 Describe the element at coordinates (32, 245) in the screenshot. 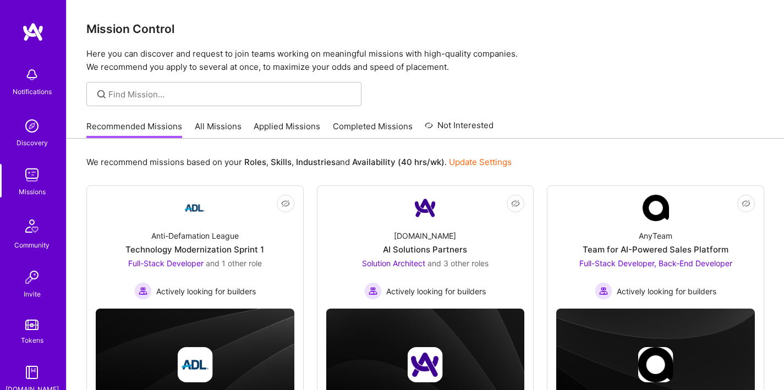

I see `div: Community` at that location.